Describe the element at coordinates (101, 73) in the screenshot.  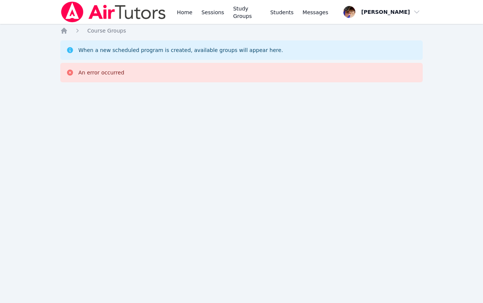
I see `div: An error occurred` at that location.